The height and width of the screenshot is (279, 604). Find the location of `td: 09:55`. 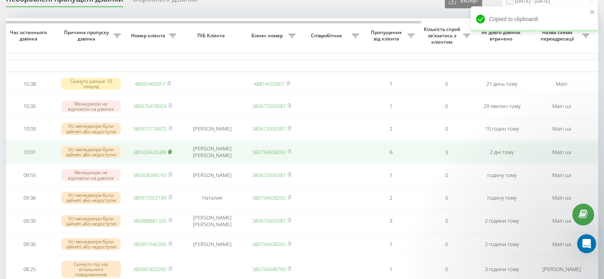

td: 09:55 is located at coordinates (29, 175).